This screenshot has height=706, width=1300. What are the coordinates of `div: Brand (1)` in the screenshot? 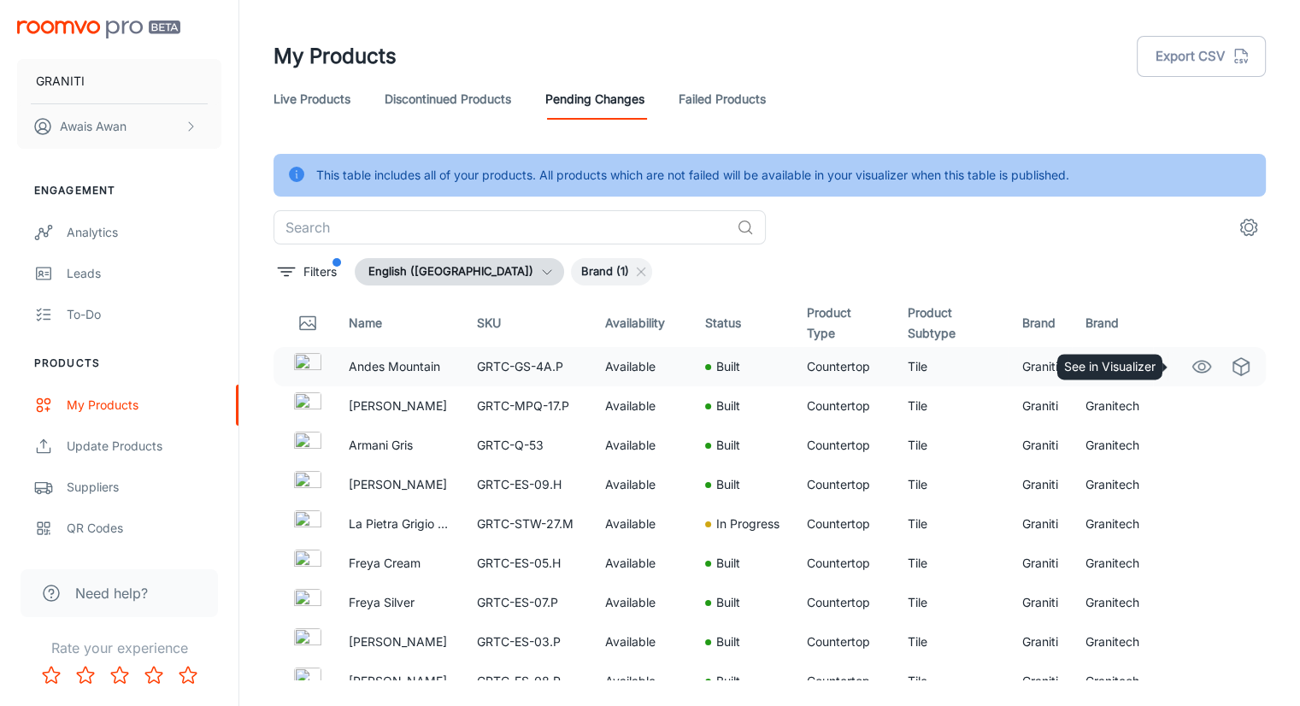 It's located at (611, 272).